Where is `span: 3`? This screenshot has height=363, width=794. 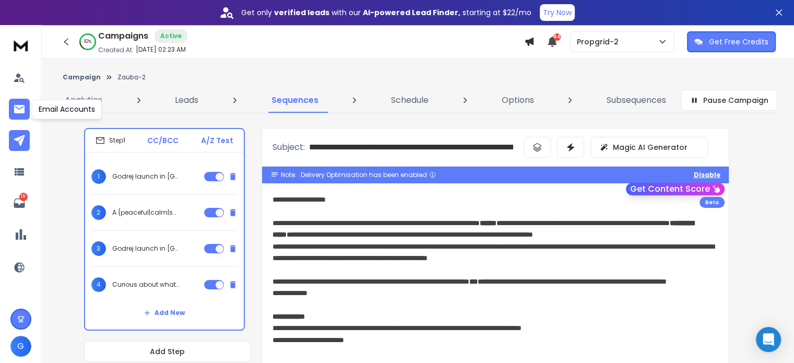 span: 3 is located at coordinates (99, 248).